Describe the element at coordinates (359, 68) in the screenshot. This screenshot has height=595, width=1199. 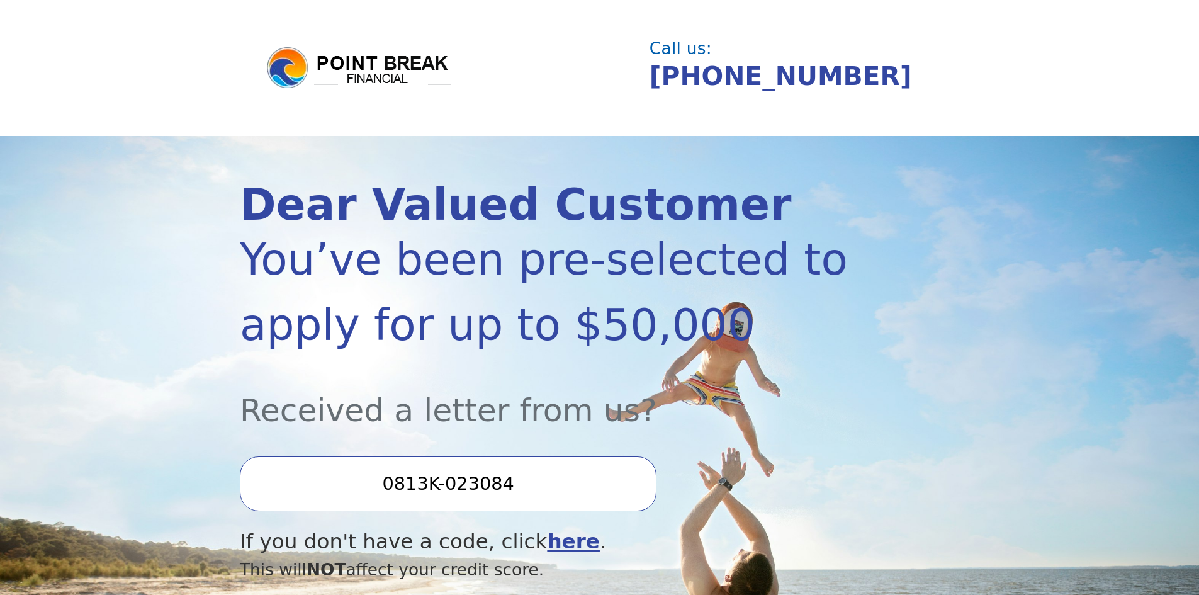
I see `img: logo.png` at that location.